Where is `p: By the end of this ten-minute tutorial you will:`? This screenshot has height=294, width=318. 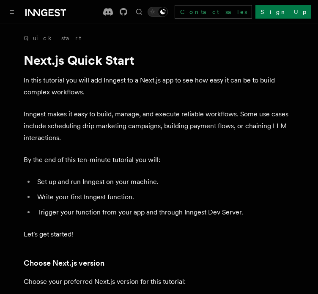
p: By the end of this ten-minute tutorial you will: is located at coordinates (159, 160).